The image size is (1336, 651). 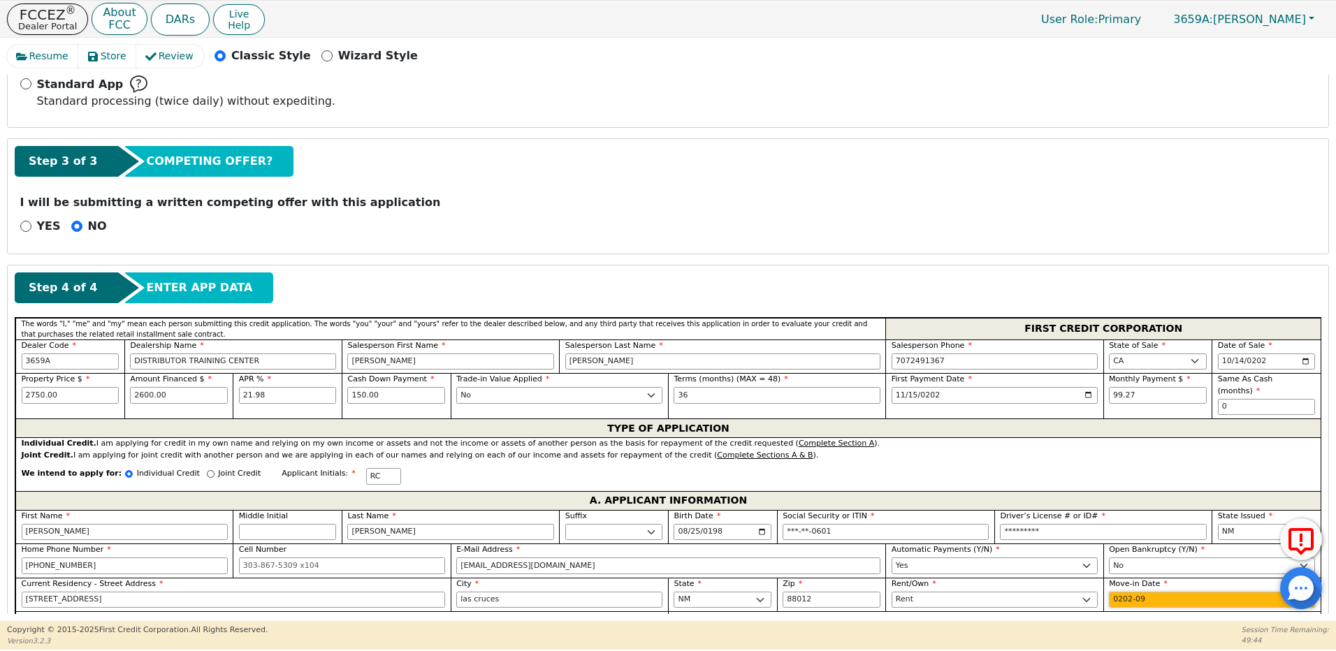 What do you see at coordinates (271, 56) in the screenshot?
I see `p: Classic Style` at bounding box center [271, 56].